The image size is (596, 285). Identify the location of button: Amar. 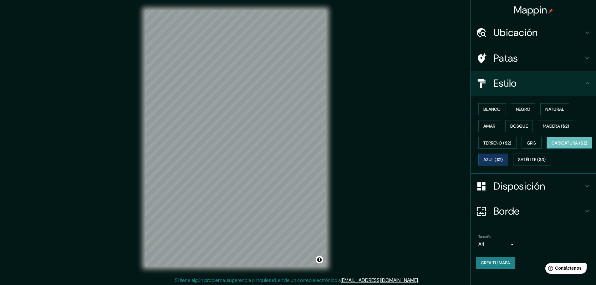
(489, 126).